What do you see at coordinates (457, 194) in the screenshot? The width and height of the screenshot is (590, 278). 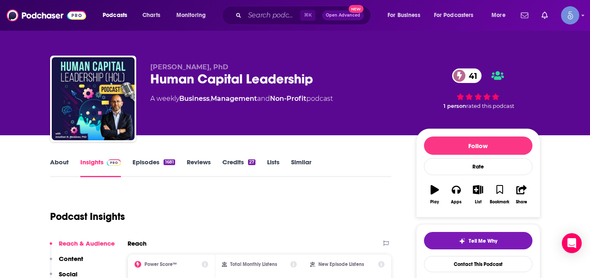 I see `button: Apps` at bounding box center [457, 194].